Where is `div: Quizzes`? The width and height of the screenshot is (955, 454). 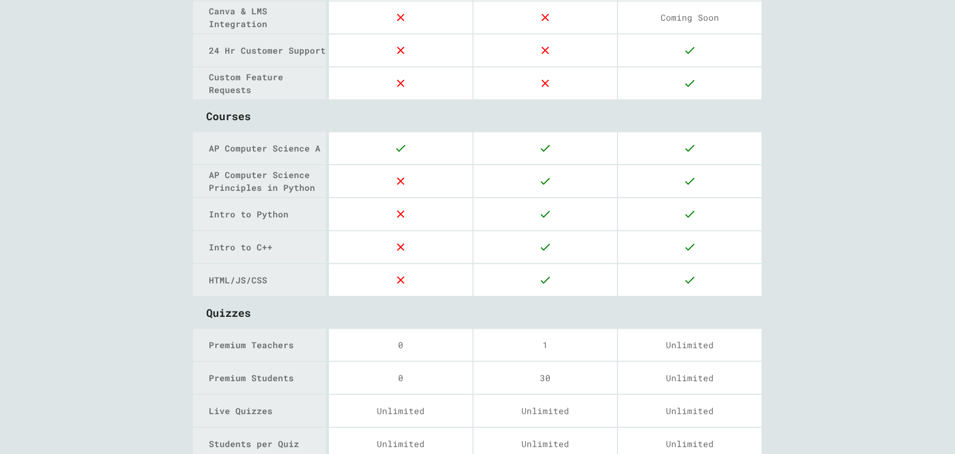
div: Quizzes is located at coordinates (477, 313).